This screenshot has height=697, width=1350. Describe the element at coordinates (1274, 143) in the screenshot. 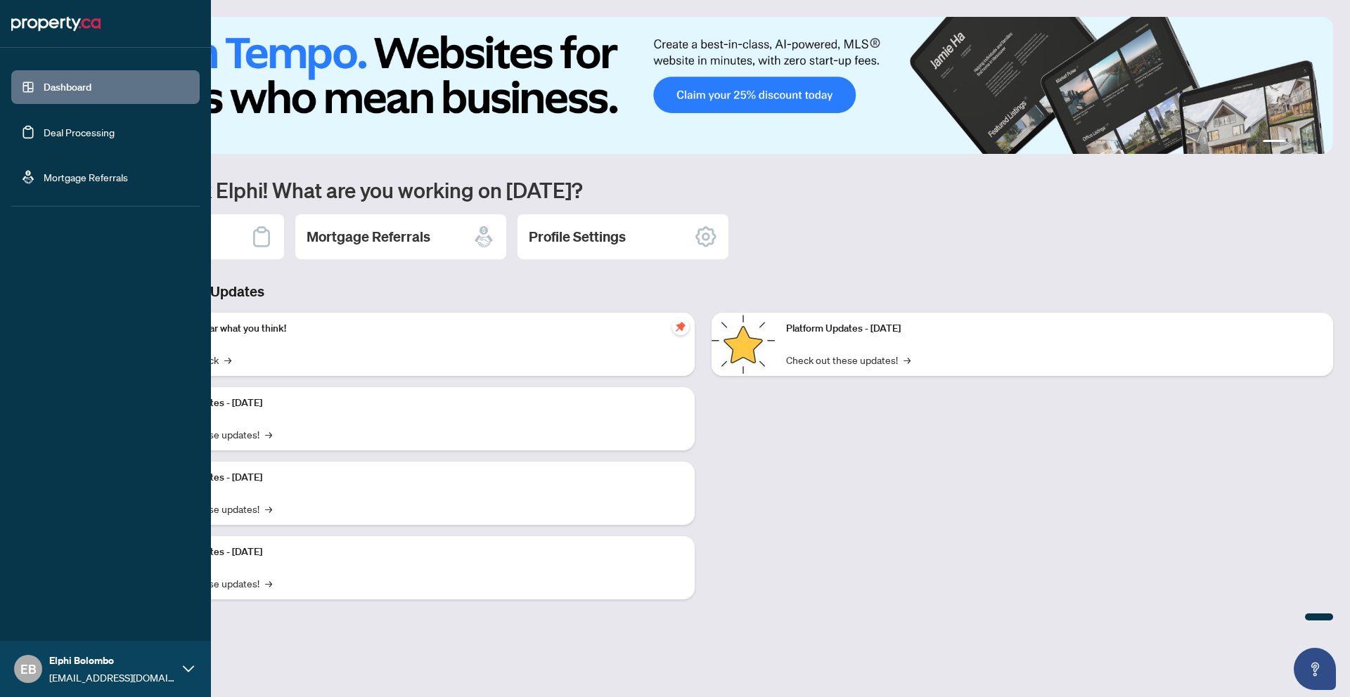

I see `button: 1` at that location.